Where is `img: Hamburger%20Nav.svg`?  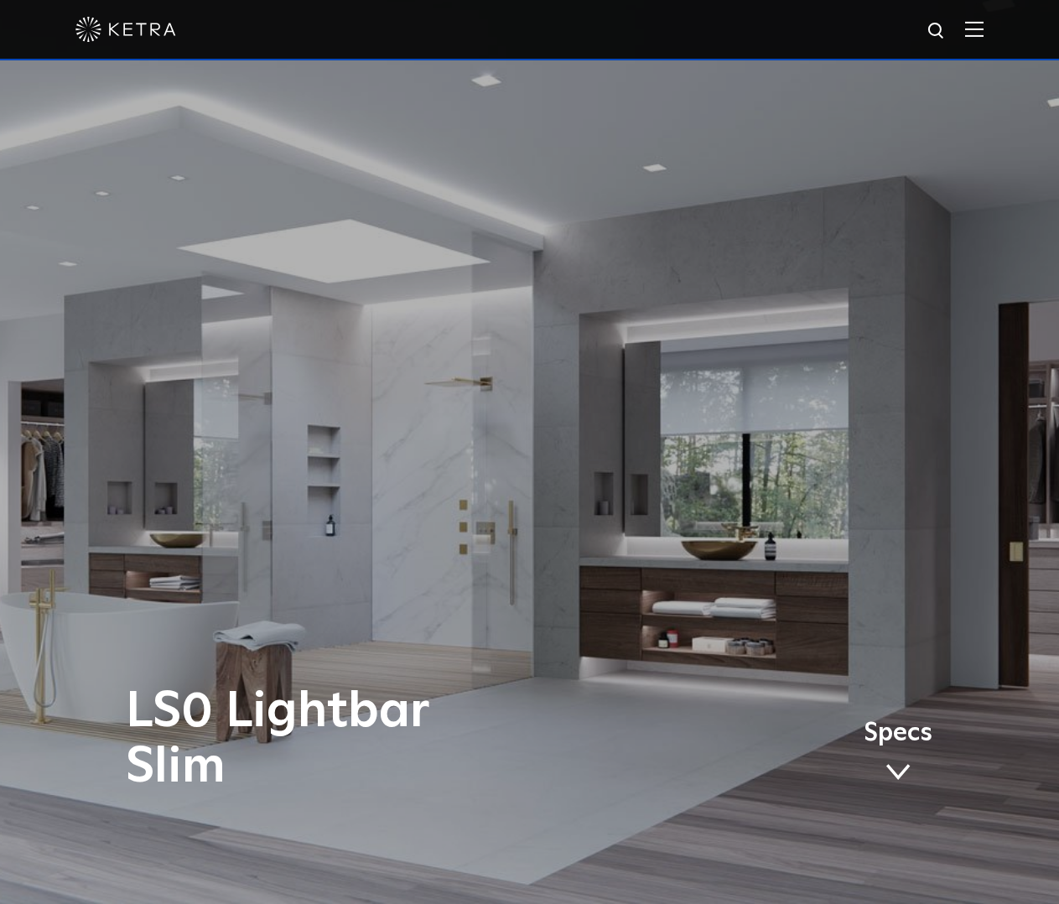
img: Hamburger%20Nav.svg is located at coordinates (975, 29).